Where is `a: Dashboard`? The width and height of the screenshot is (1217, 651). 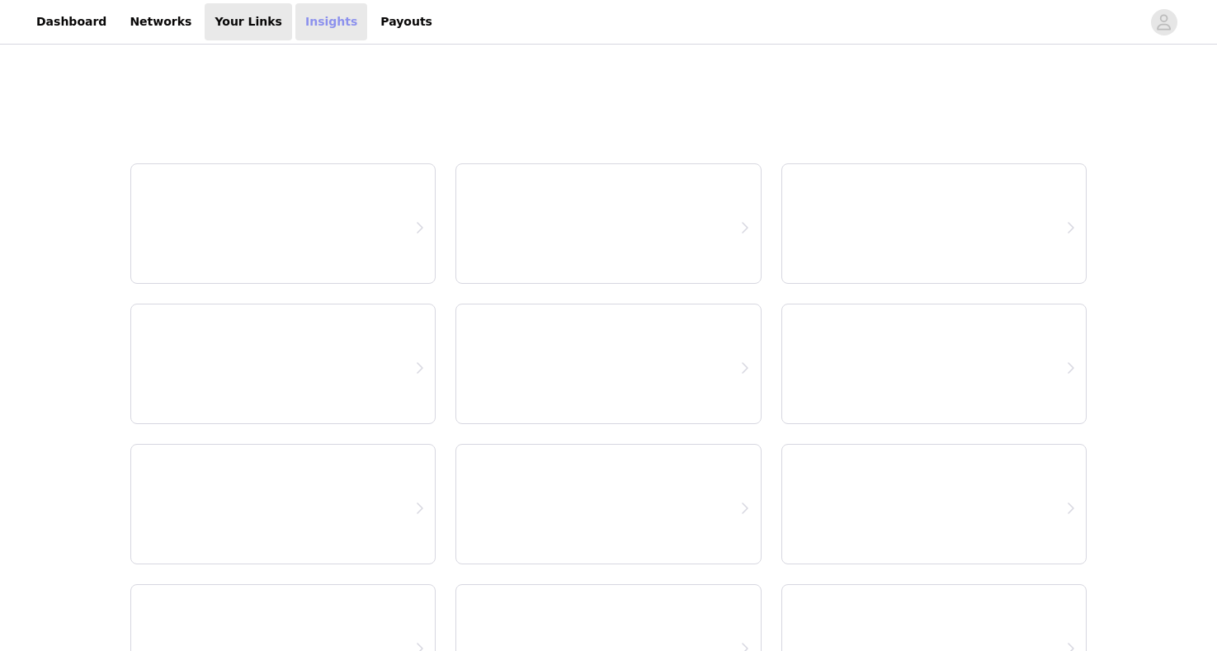
a: Dashboard is located at coordinates (71, 21).